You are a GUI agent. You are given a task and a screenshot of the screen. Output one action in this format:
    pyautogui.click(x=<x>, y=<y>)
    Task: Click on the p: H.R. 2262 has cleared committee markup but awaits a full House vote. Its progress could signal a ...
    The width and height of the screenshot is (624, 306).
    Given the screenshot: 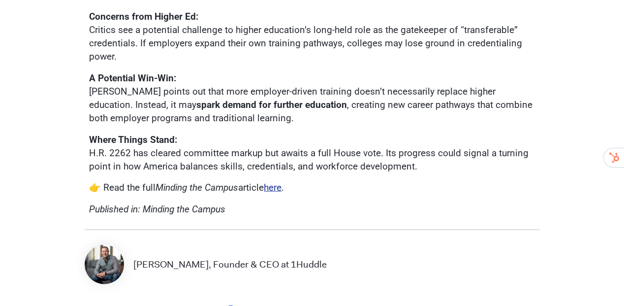 What is the action you would take?
    pyautogui.click(x=312, y=153)
    